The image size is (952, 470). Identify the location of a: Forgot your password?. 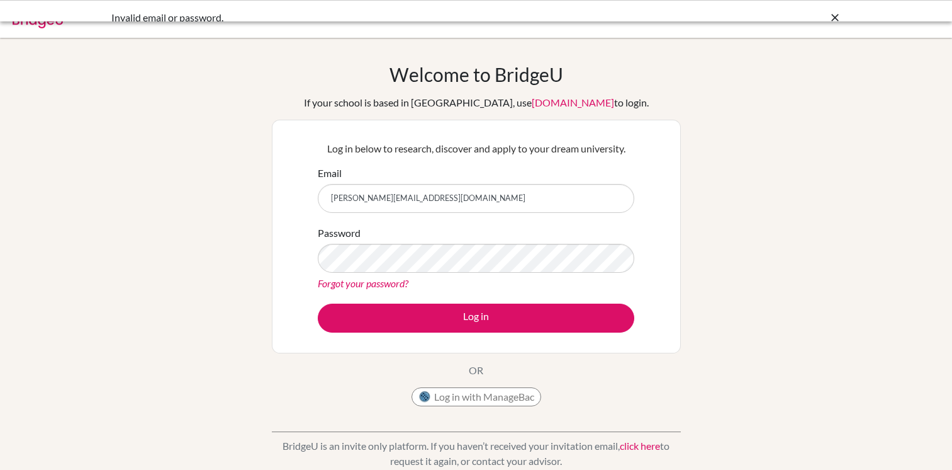
(363, 283).